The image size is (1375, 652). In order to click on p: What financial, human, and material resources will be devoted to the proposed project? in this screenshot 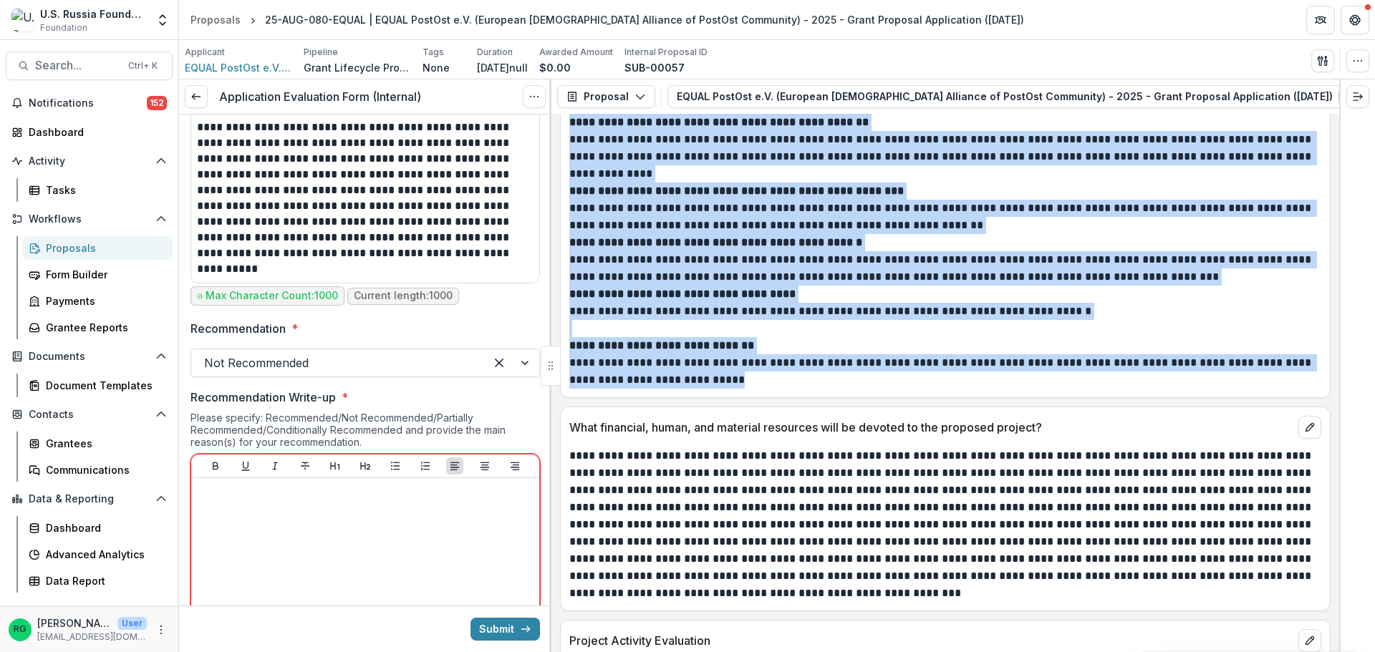, I will do `click(931, 428)`.